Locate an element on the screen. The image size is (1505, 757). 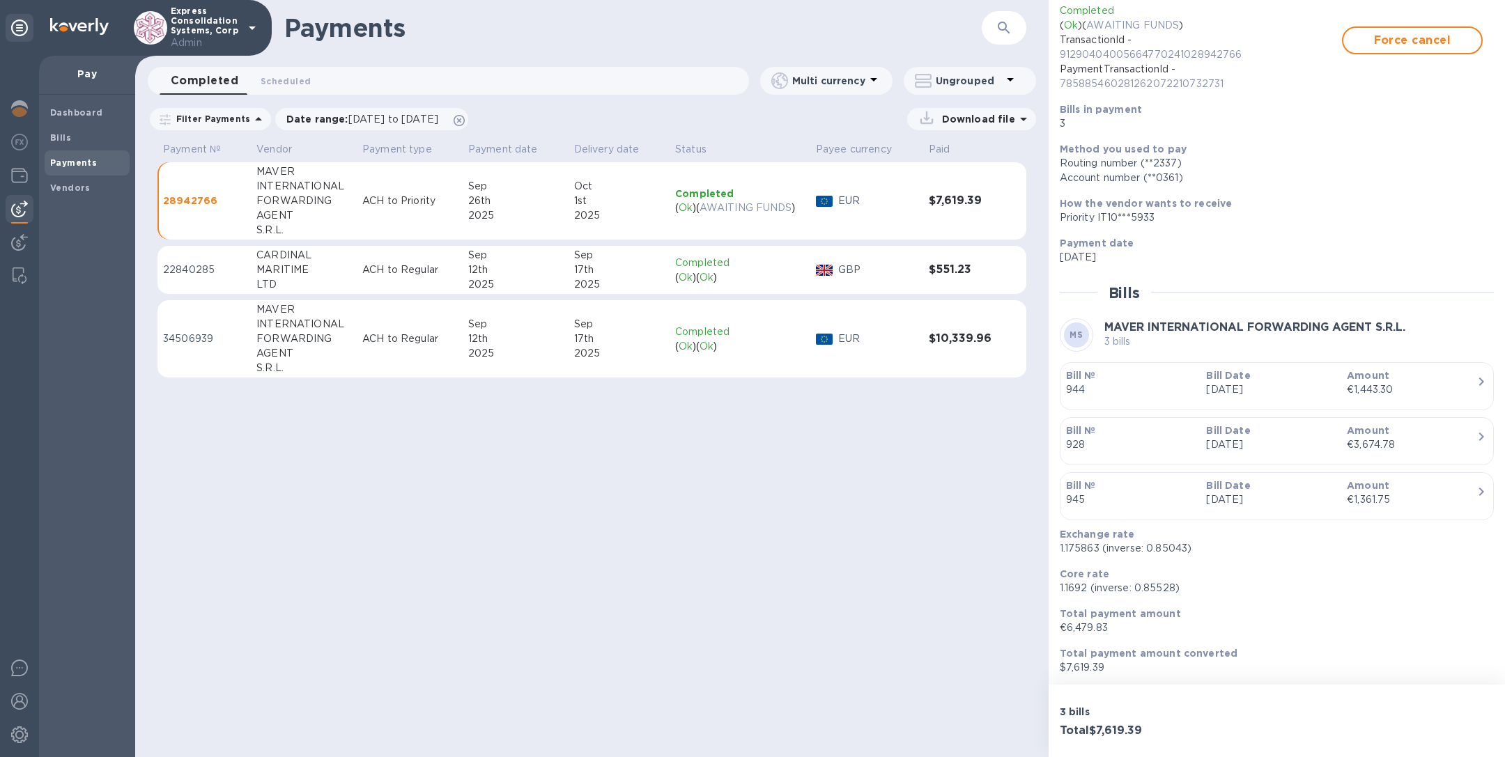
h2: Bills is located at coordinates (1124, 293).